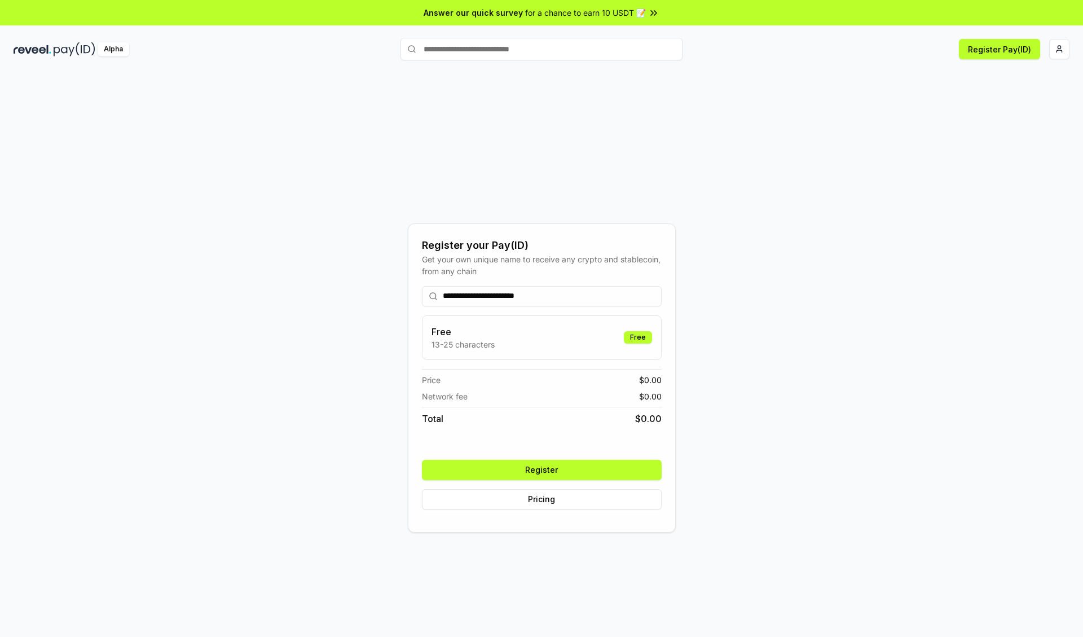 The image size is (1083, 637). I want to click on div: Alpha, so click(113, 49).